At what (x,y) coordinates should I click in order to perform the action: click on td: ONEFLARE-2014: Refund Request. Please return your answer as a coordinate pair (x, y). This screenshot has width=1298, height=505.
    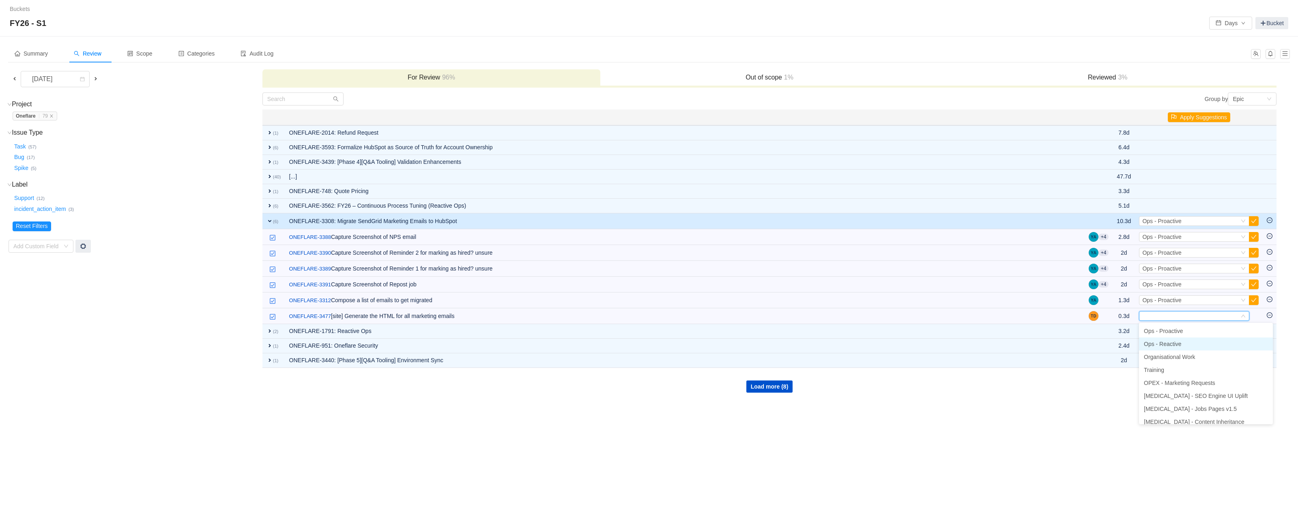
    Looking at the image, I should click on (685, 133).